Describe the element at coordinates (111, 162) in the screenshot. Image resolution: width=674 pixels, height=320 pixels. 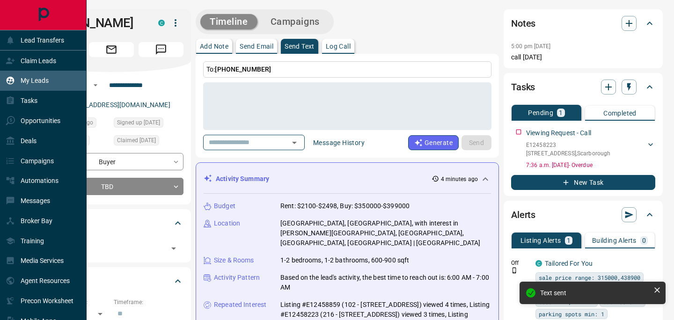
I see `div: Buyer` at that location.